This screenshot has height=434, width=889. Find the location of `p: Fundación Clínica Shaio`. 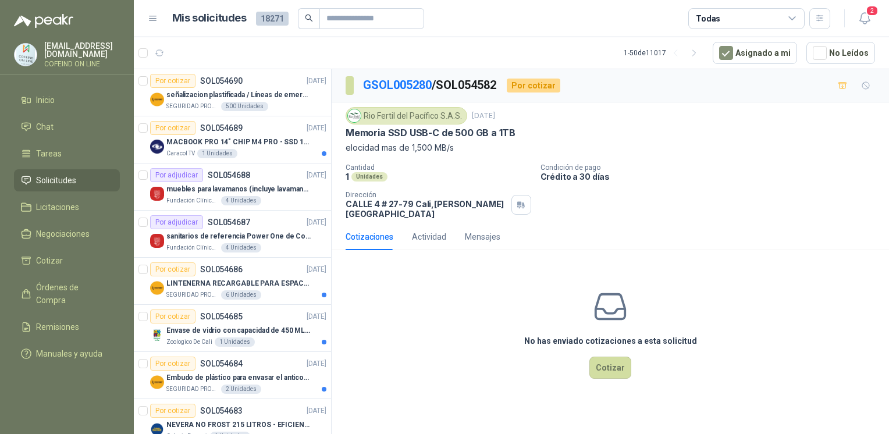

p: Fundación Clínica Shaio is located at coordinates (193, 248).